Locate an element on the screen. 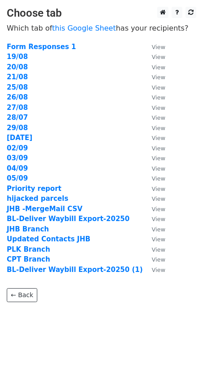  a: BL-Deliver Waybill Export-20250 (1) is located at coordinates (75, 270).